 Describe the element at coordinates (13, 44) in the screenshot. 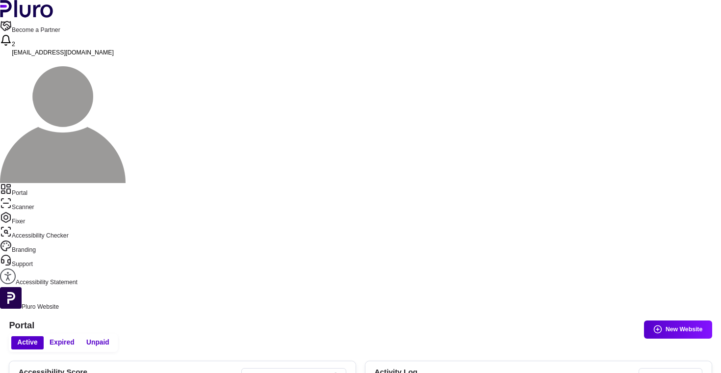

I see `span: 2` at that location.